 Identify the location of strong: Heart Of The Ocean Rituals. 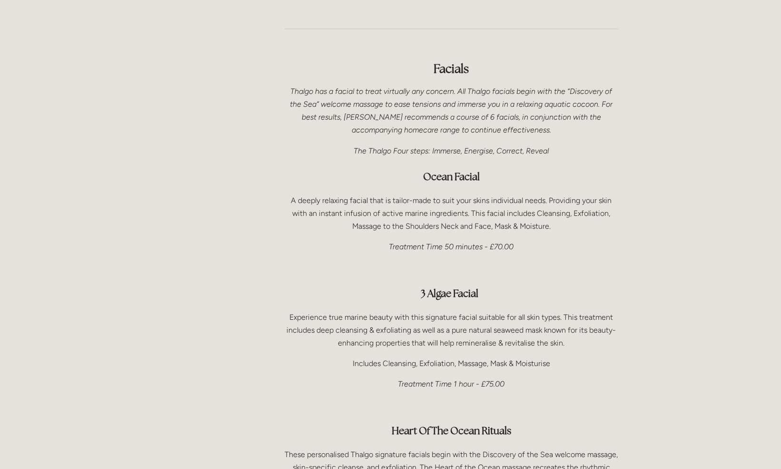
(451, 430).